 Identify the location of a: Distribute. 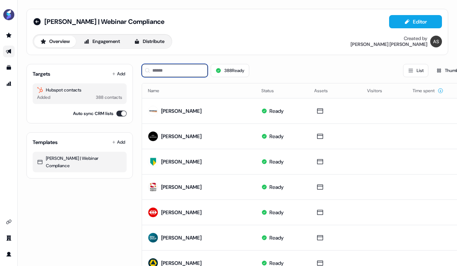
(149, 41).